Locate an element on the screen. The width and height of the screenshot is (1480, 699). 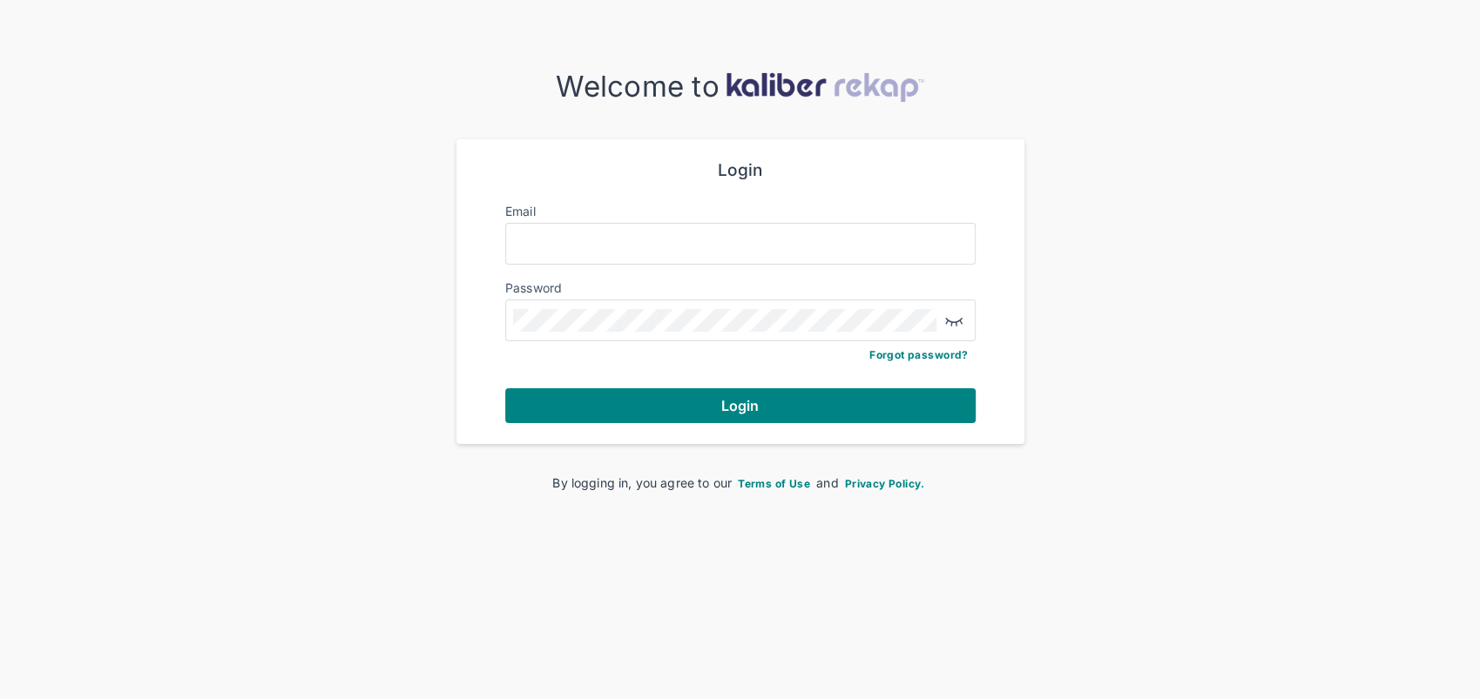
img: kaliber-logo is located at coordinates (825, 87).